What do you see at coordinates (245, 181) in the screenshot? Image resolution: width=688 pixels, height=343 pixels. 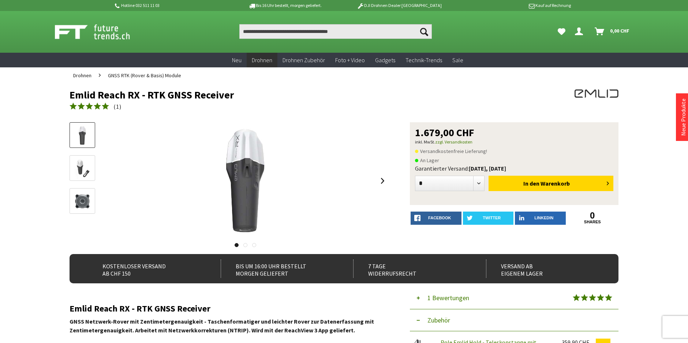 I see `img: Emlid Reach RX - RTK GNSS Receiver` at bounding box center [245, 181].